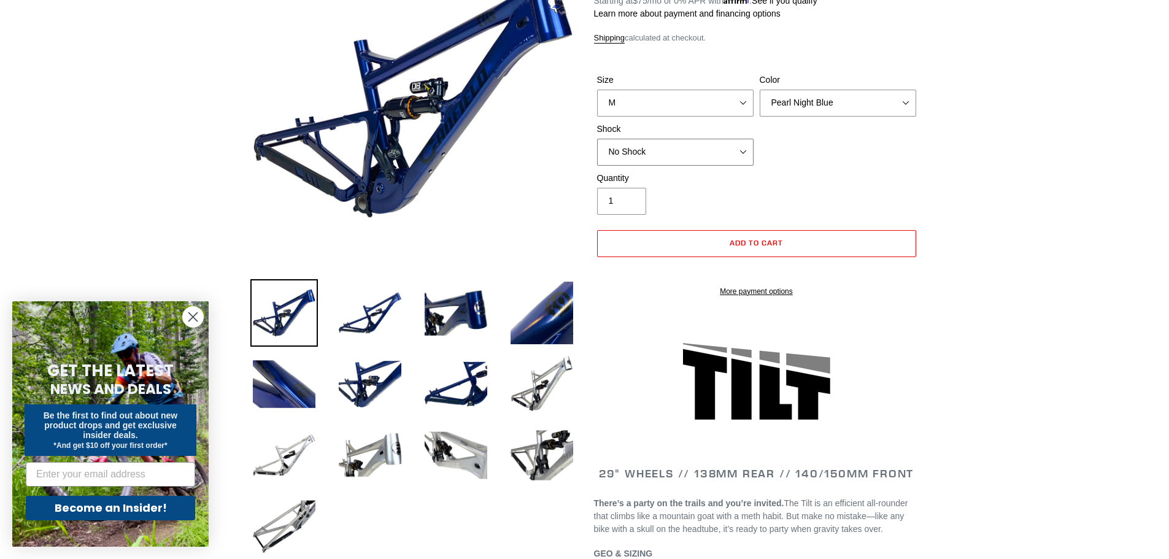 The image size is (1169, 559). Describe the element at coordinates (110, 371) in the screenshot. I see `span: GET THE LATEST` at that location.